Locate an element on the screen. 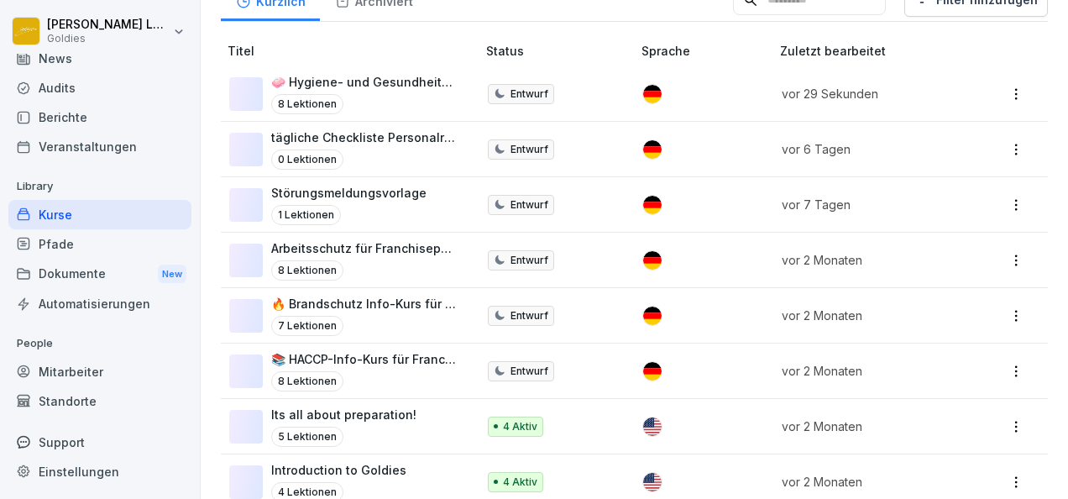  p: vor 7 Tagen is located at coordinates (870, 204).